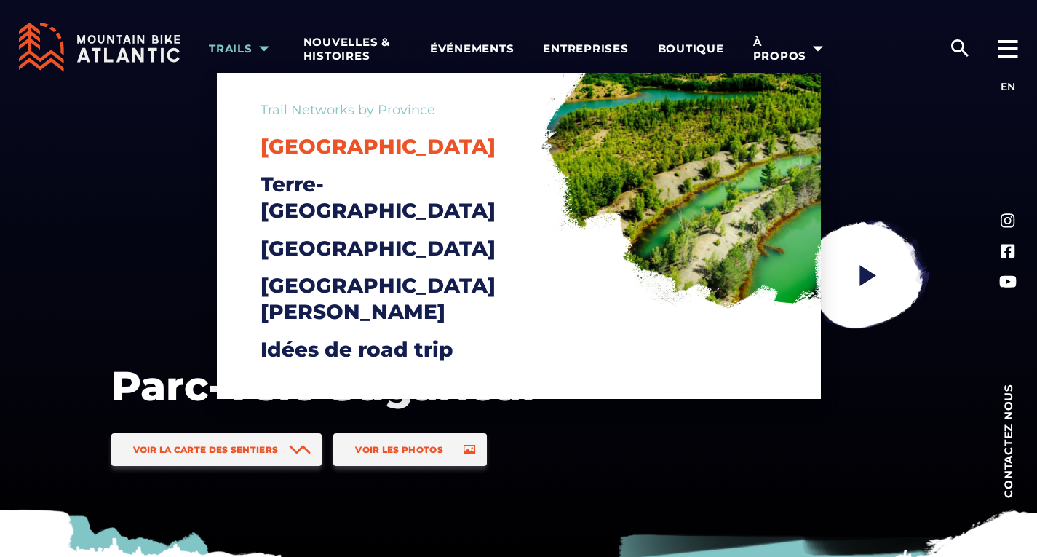 The width and height of the screenshot is (1037, 557). What do you see at coordinates (399, 449) in the screenshot?
I see `span: Voir les photos` at bounding box center [399, 449].